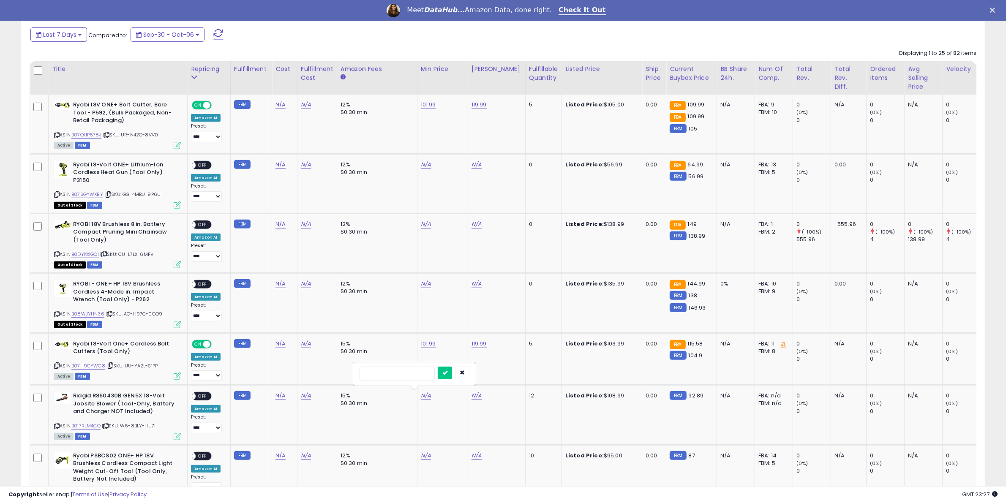 The image size is (1006, 503). I want to click on span: 115.58, so click(696, 344).